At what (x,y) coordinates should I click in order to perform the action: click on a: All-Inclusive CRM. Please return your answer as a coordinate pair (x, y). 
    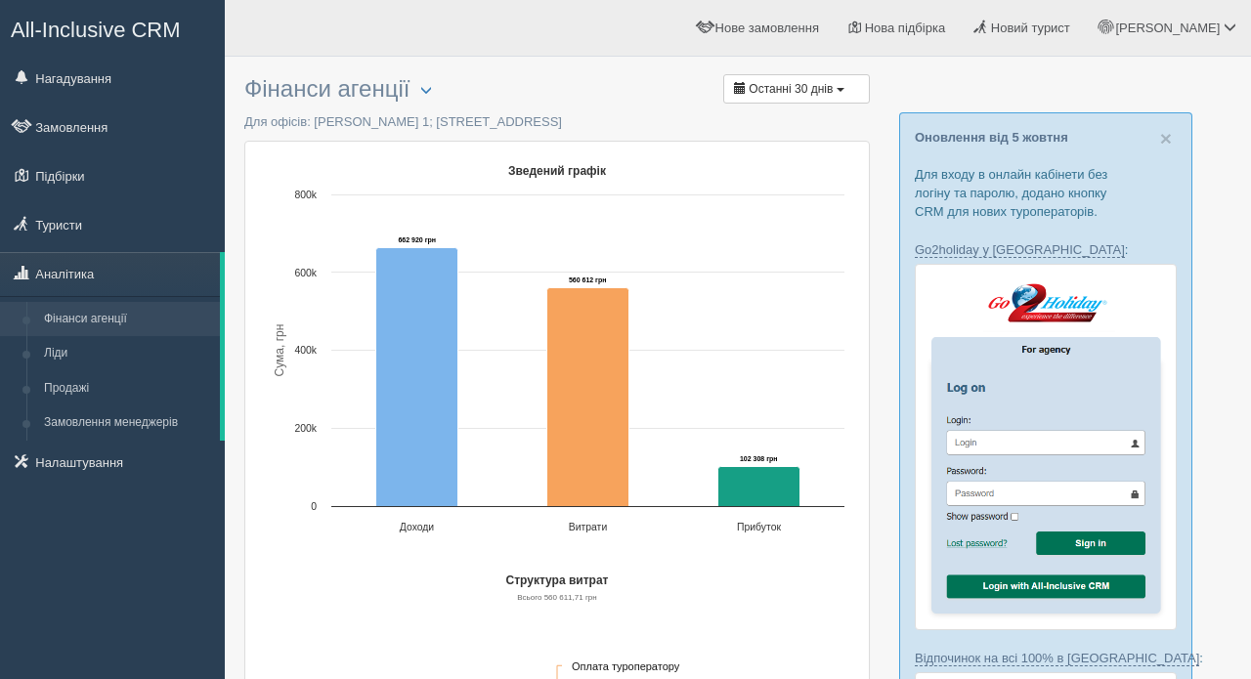
    Looking at the image, I should click on (112, 27).